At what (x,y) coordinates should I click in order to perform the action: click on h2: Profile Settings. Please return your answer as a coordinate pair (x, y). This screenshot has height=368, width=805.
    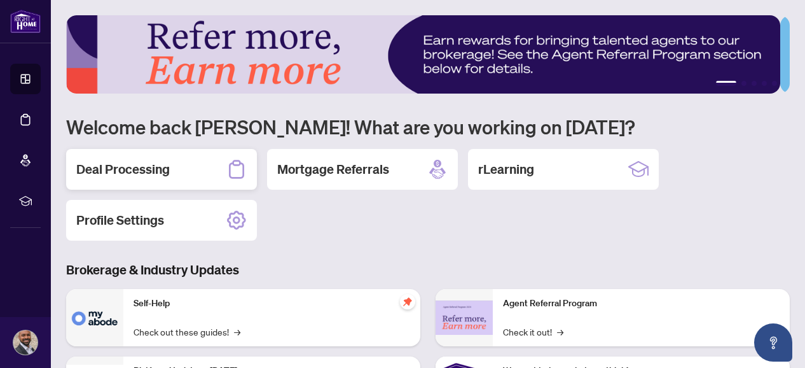
    Looking at the image, I should click on (120, 220).